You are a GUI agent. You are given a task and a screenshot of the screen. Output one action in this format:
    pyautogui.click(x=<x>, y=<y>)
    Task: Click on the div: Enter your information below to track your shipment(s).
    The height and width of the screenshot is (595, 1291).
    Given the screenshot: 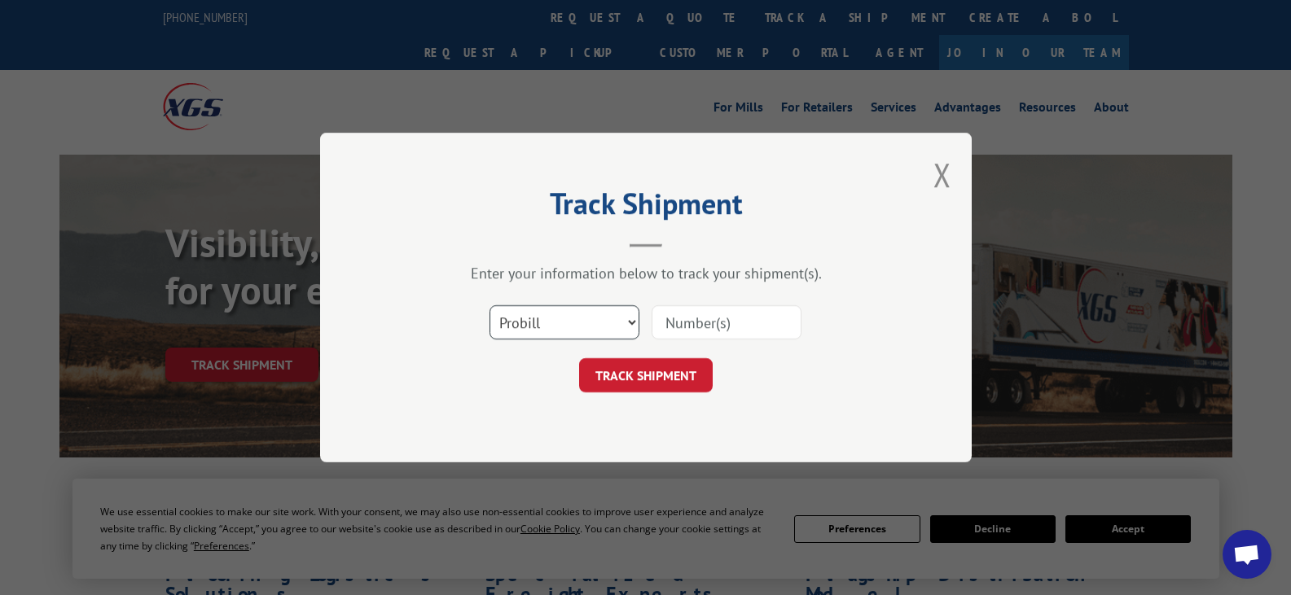 What is the action you would take?
    pyautogui.click(x=646, y=273)
    